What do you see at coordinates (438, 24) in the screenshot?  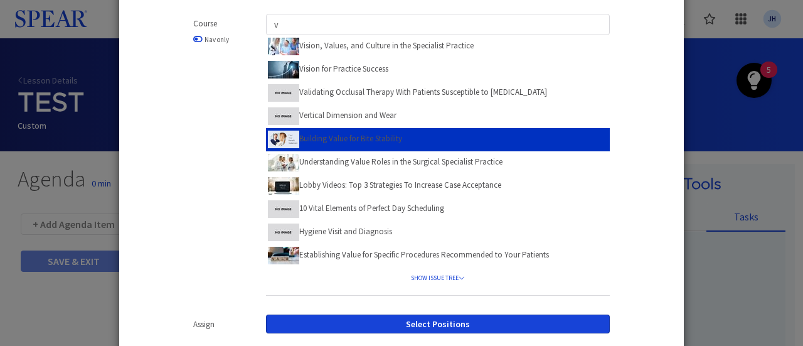 I see `input: Start typing the course name` at bounding box center [438, 24].